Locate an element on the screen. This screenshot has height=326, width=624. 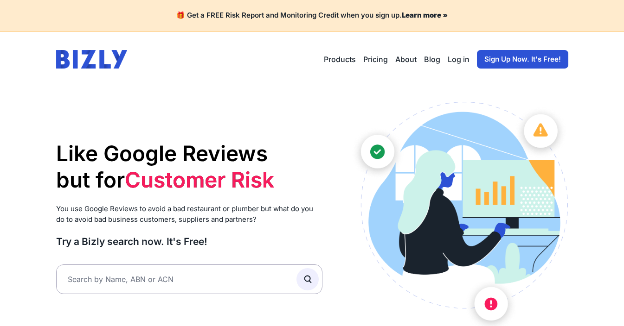
a: Blog is located at coordinates (432, 59).